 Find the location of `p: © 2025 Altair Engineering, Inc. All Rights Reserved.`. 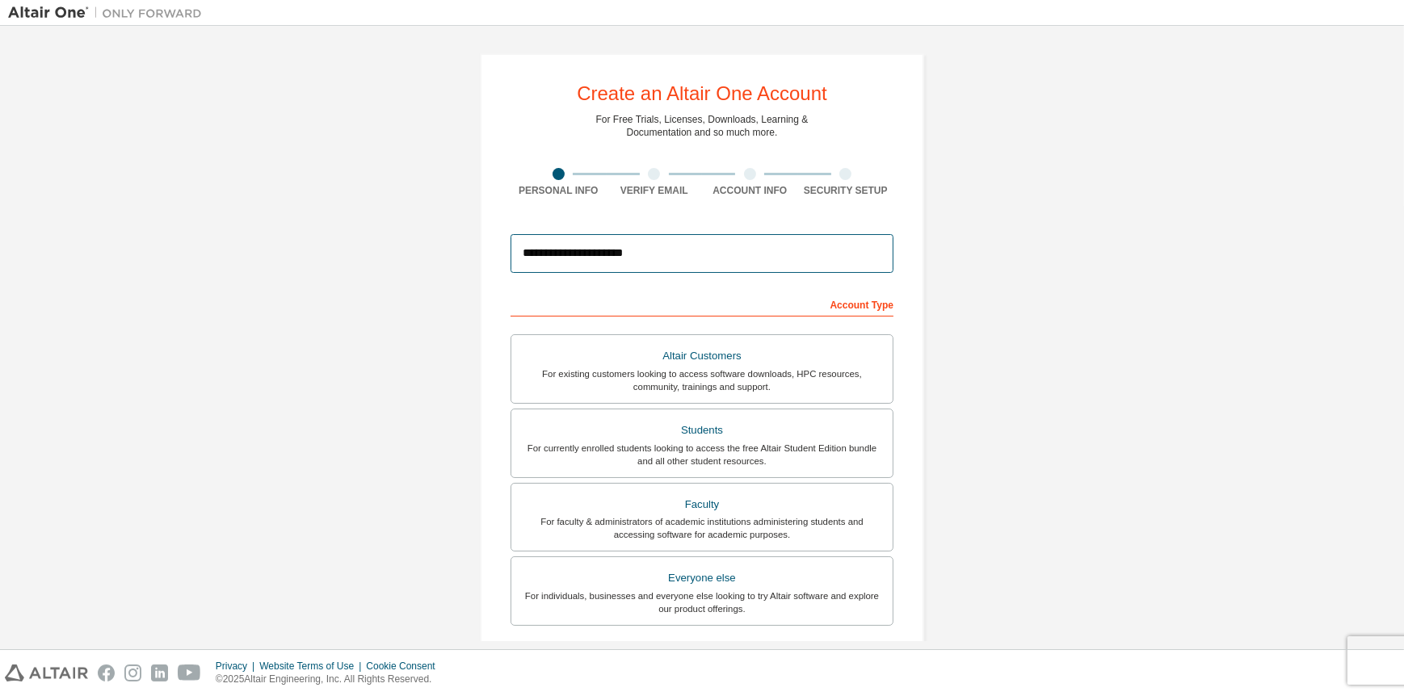

p: © 2025 Altair Engineering, Inc. All Rights Reserved. is located at coordinates (330, 679).